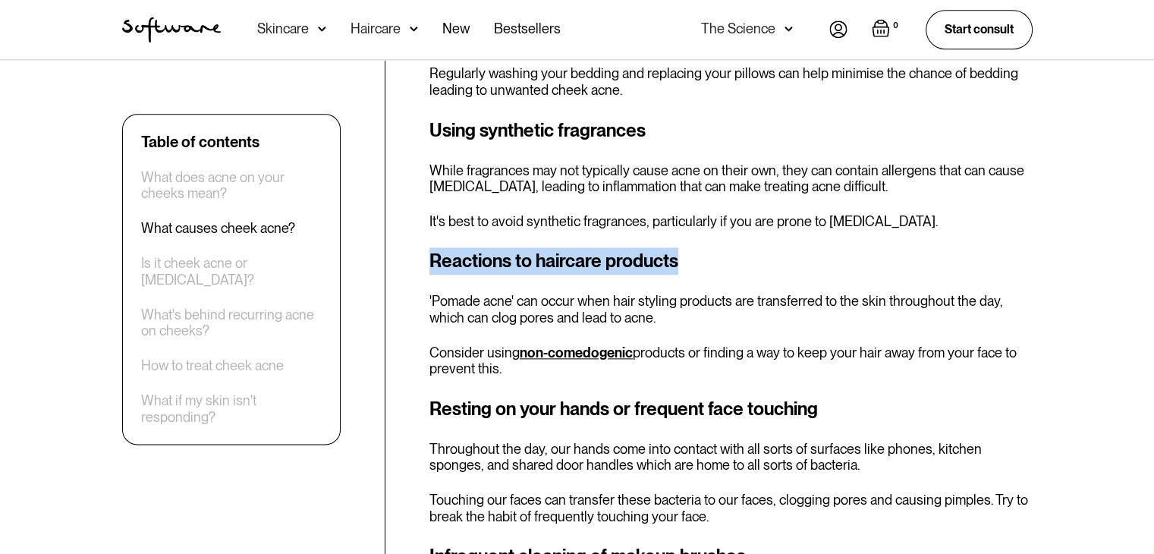  Describe the element at coordinates (375, 29) in the screenshot. I see `div: Haircare` at that location.